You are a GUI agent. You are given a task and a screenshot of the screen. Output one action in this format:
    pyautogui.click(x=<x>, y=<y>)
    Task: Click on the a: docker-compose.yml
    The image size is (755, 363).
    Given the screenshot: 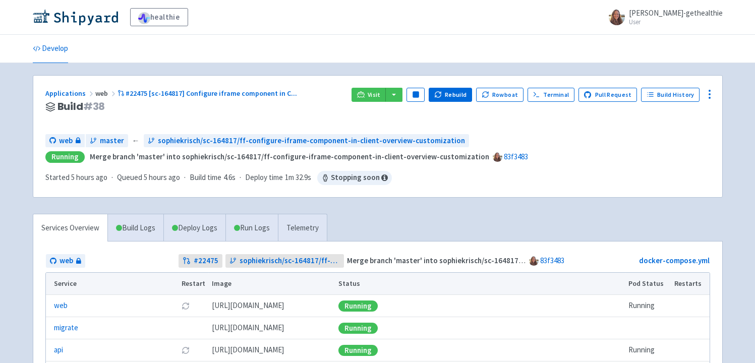 What is the action you would take?
    pyautogui.click(x=674, y=260)
    